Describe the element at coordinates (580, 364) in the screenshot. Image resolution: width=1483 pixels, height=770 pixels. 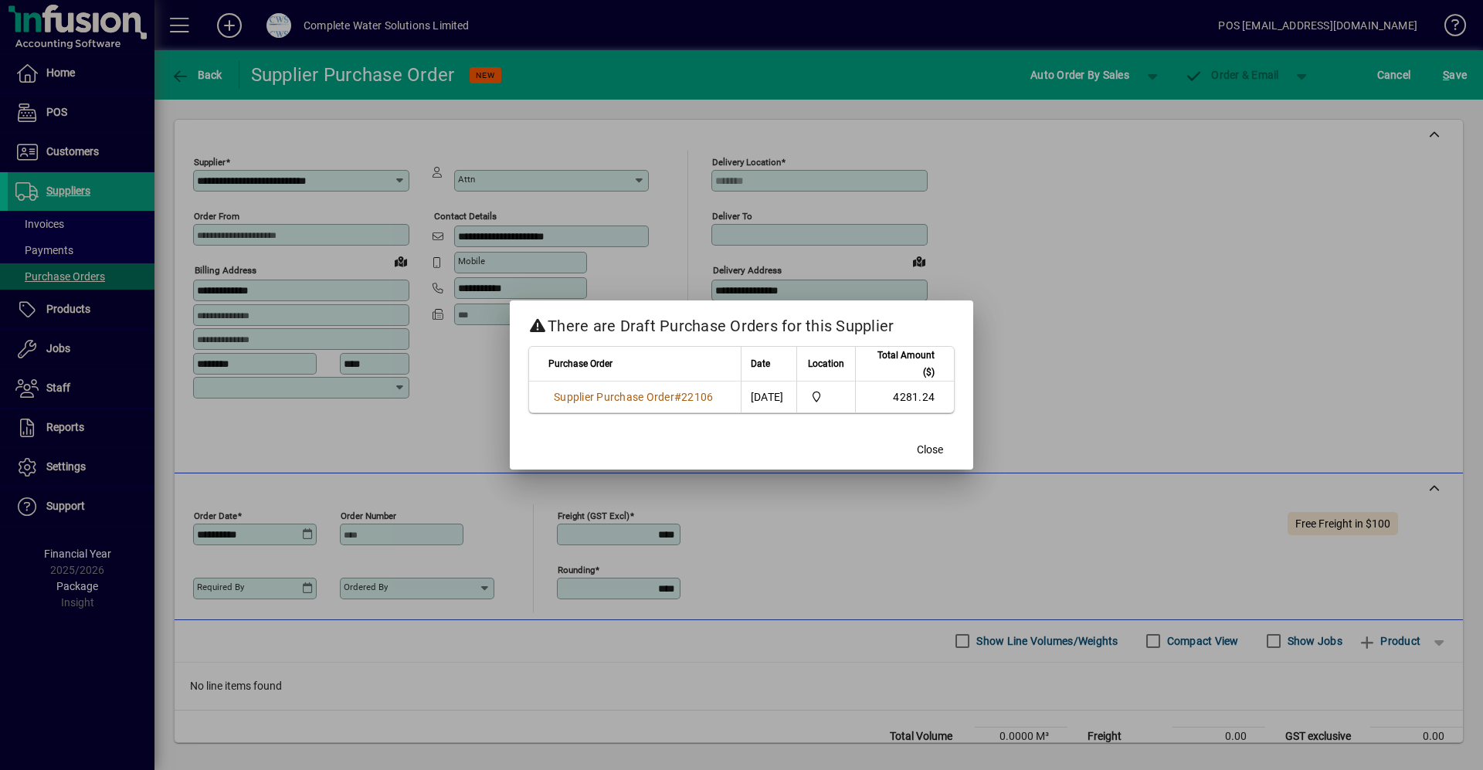
I see `span: Purchase Order` at that location.